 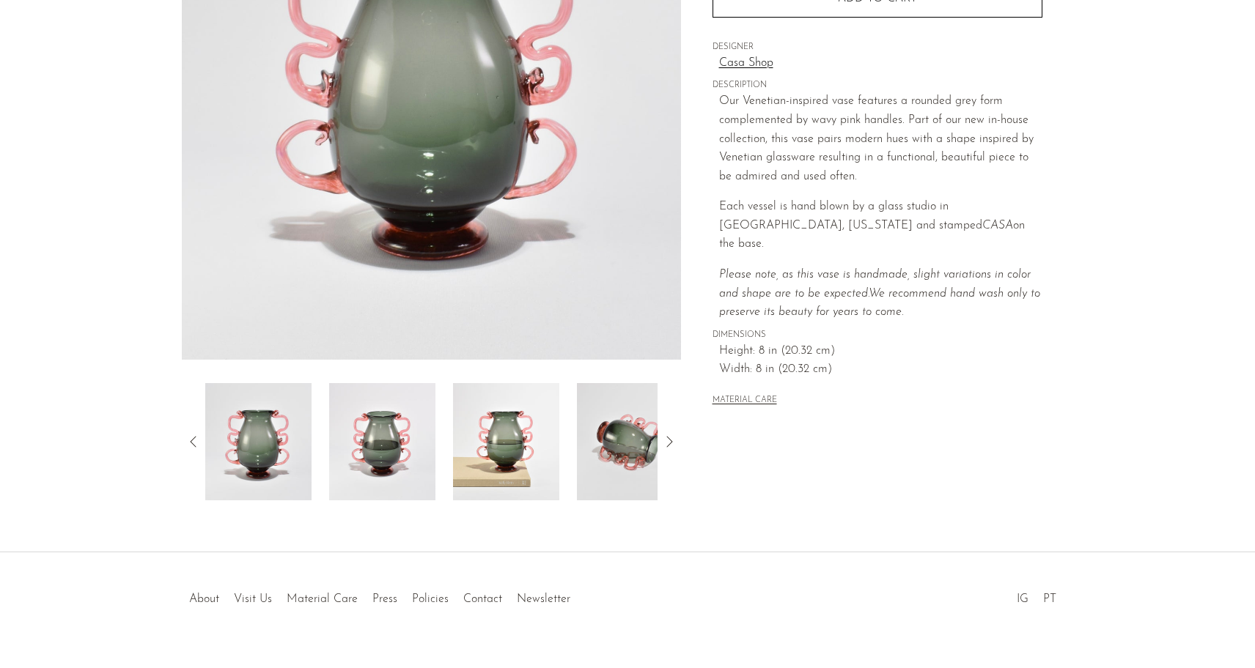 What do you see at coordinates (998, 226) in the screenshot?
I see `em: CASA` at bounding box center [998, 226].